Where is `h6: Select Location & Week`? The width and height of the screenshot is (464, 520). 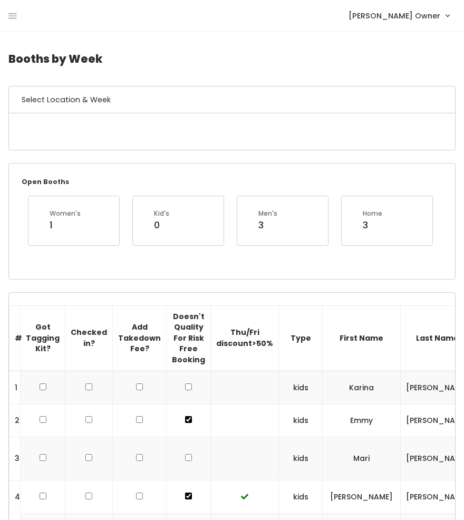 h6: Select Location & Week is located at coordinates (232, 100).